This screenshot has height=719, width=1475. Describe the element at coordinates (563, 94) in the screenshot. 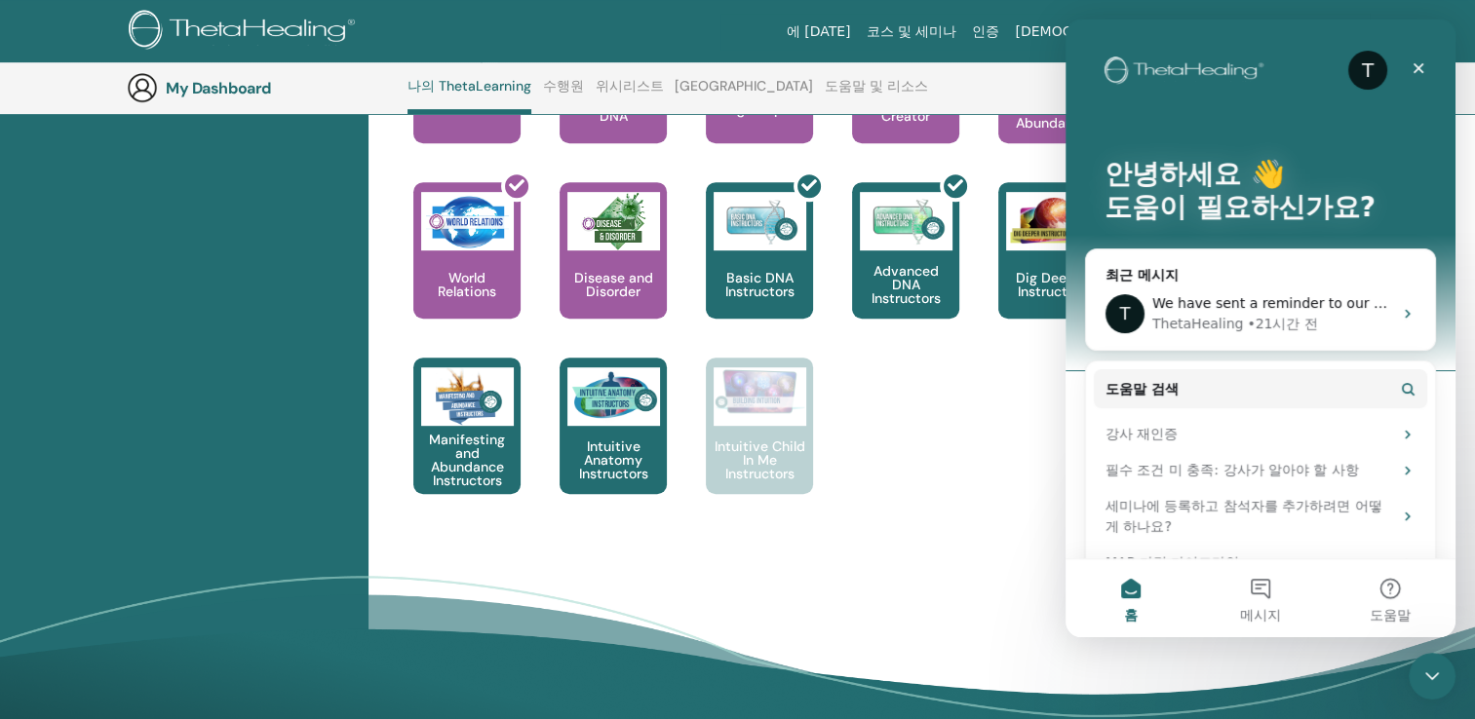

I see `a: 수행원` at that location.